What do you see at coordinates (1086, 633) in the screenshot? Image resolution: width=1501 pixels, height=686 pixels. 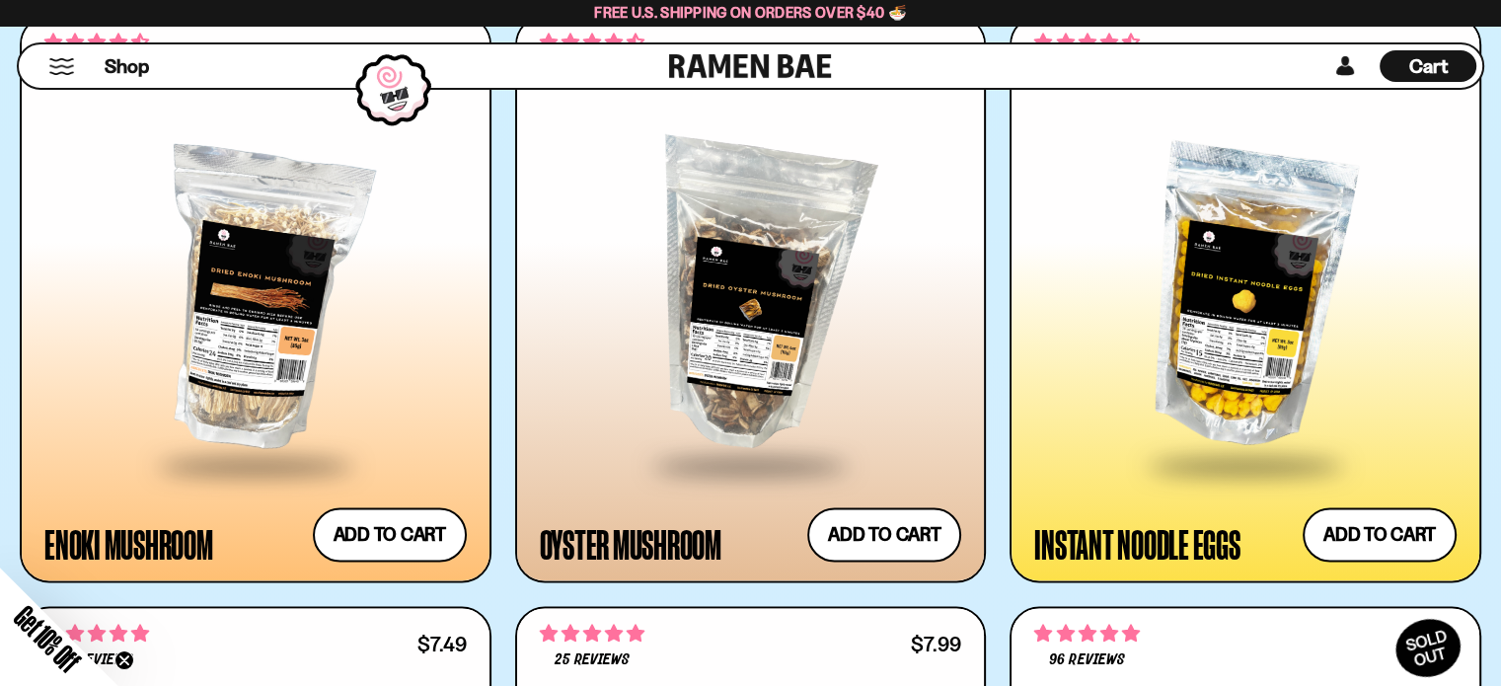 I see `span: 4.90 stars` at bounding box center [1086, 633].